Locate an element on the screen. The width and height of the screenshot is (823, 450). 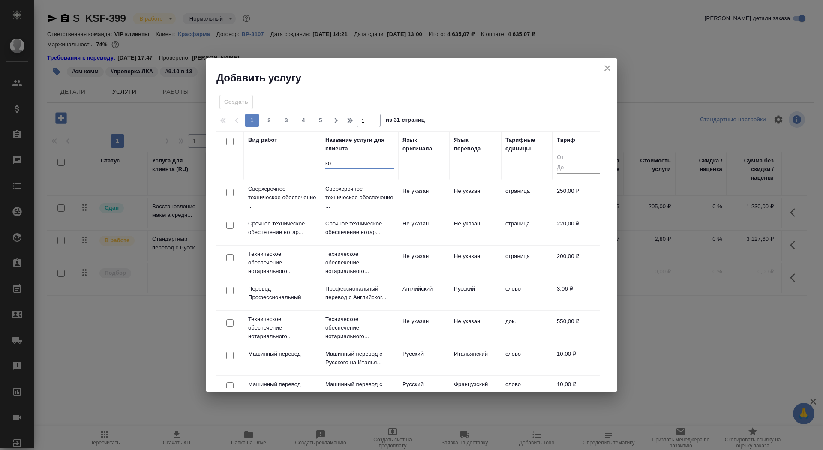
span: 4 is located at coordinates (303, 120).